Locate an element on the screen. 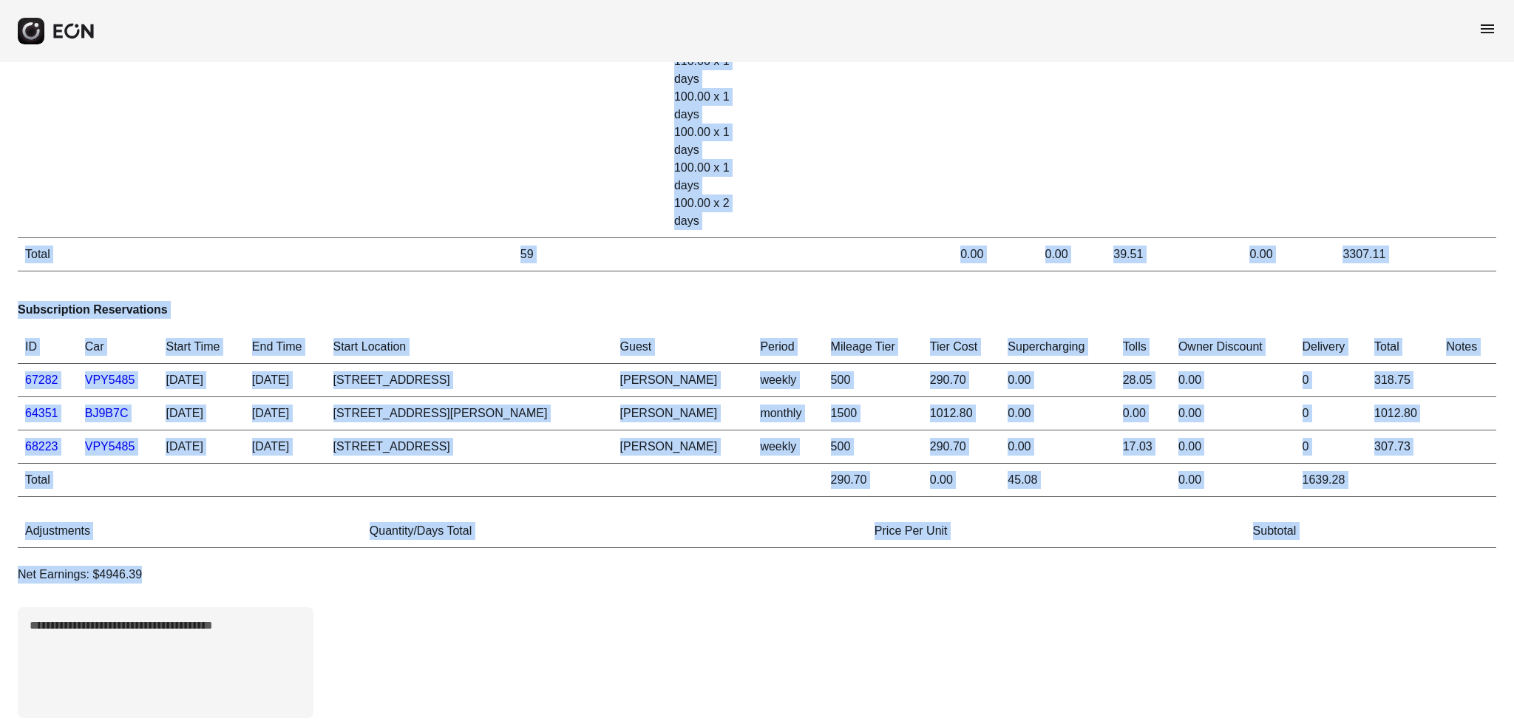  td: 17.03 is located at coordinates (1143, 447).